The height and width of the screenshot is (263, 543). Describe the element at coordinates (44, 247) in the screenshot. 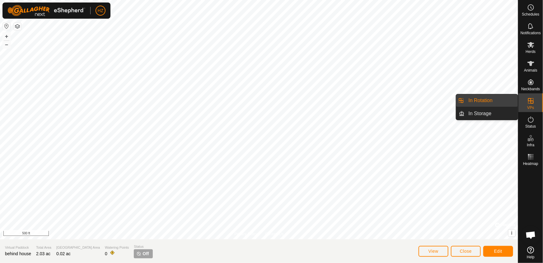

I see `span: Total Area` at that location.